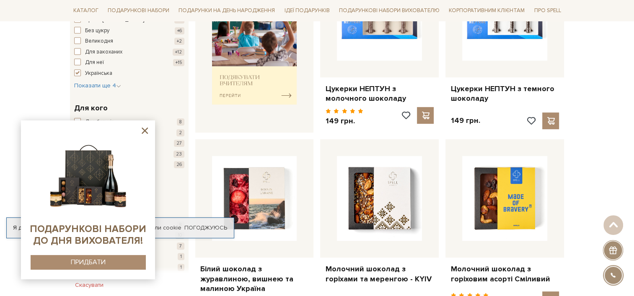 The height and width of the screenshot is (296, 634). I want to click on span: Без цукру, so click(97, 31).